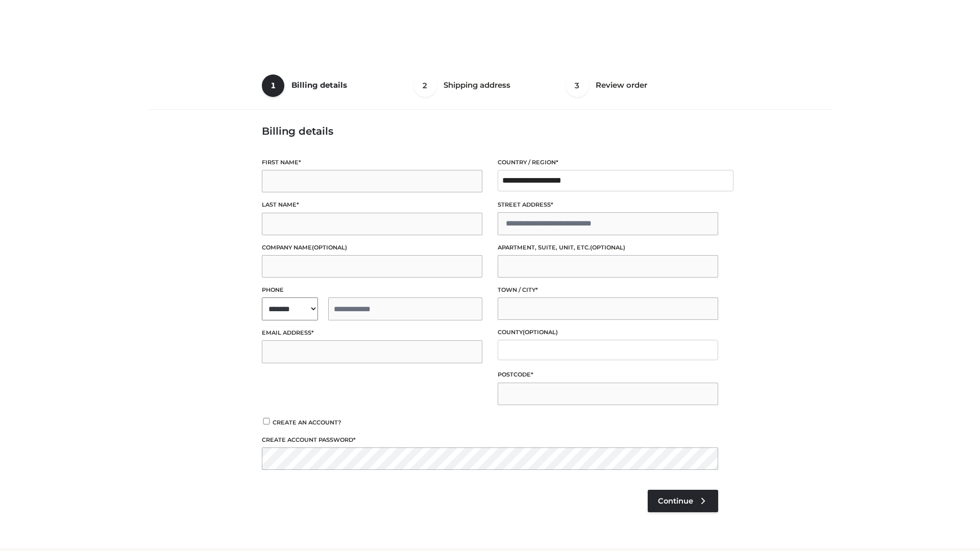  What do you see at coordinates (477, 85) in the screenshot?
I see `span: Shipping address` at bounding box center [477, 85].